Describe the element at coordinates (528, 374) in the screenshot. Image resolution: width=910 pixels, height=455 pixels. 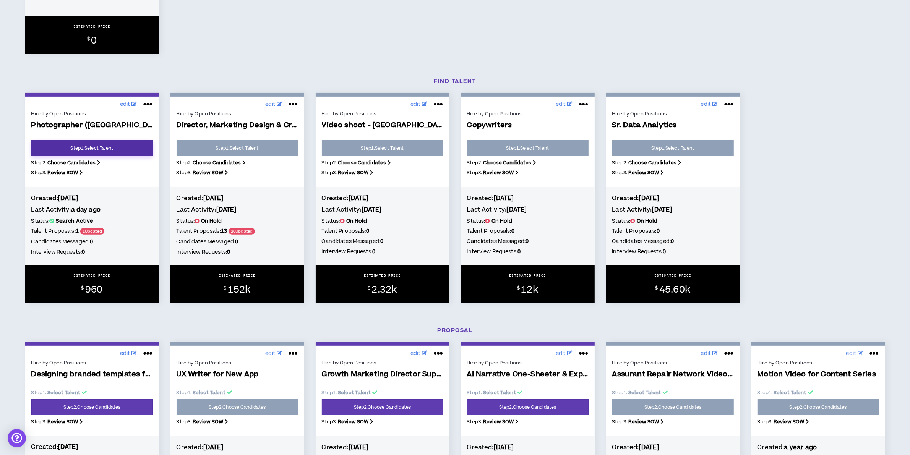
I see `span: AI Narrative One-Sheeter & Explainer Video` at that location.